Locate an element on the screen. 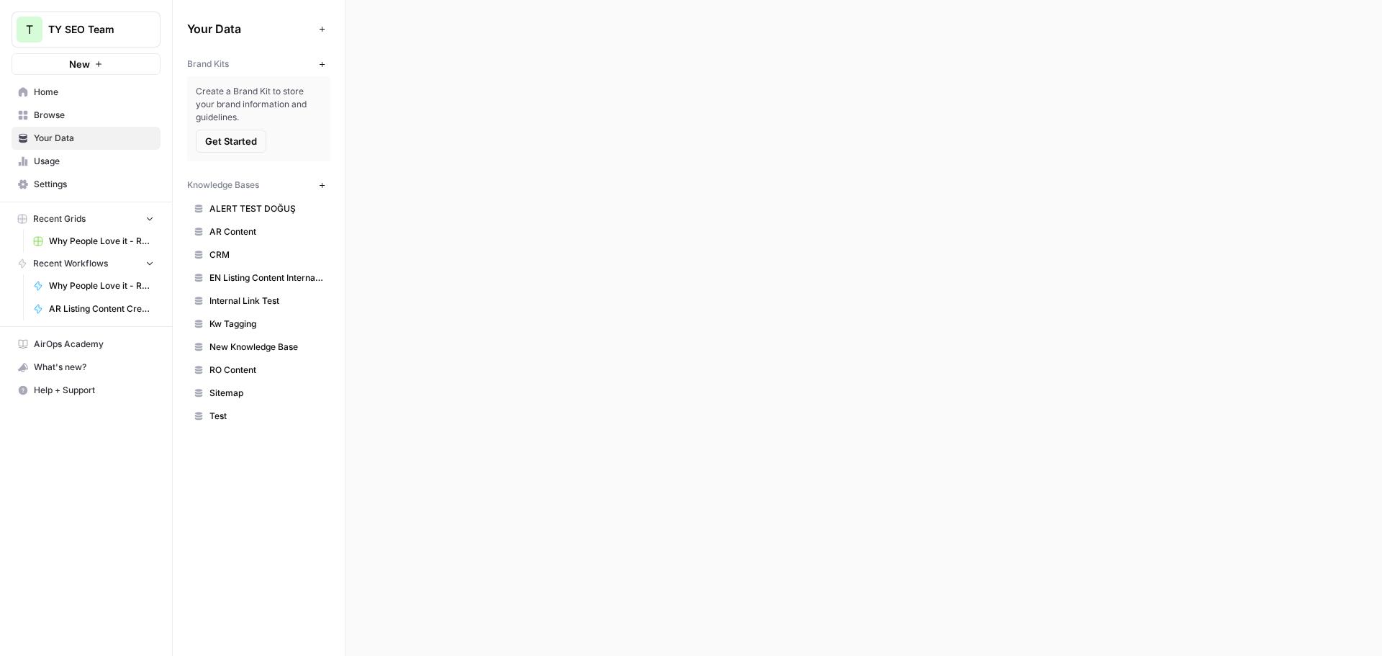 The height and width of the screenshot is (656, 1382). span: Knowledge Bases is located at coordinates (223, 185).